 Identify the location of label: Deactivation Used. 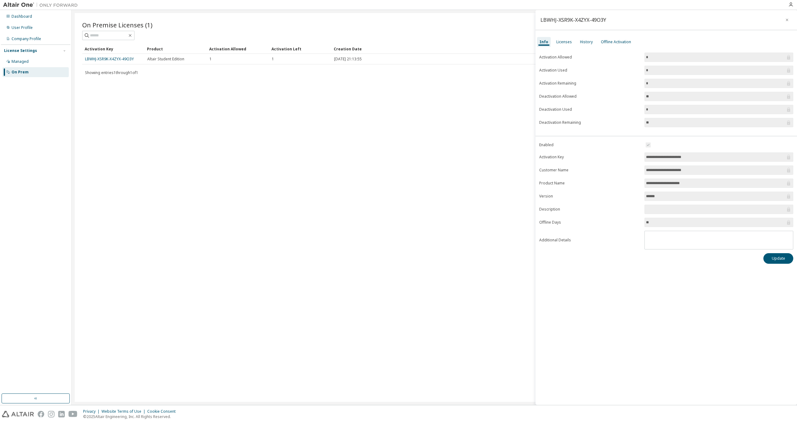
(590, 110).